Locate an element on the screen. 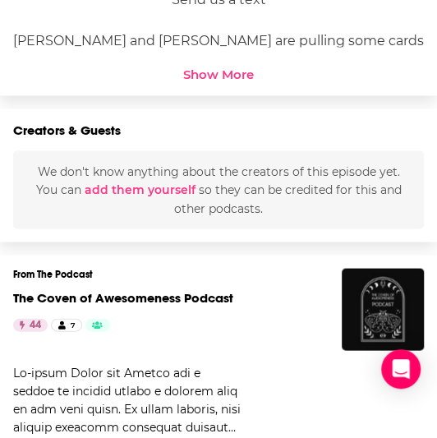 Image resolution: width=437 pixels, height=438 pixels. span: We don't know anything about the creators of this episode yet . You can so they can be credited f... is located at coordinates (218, 189).